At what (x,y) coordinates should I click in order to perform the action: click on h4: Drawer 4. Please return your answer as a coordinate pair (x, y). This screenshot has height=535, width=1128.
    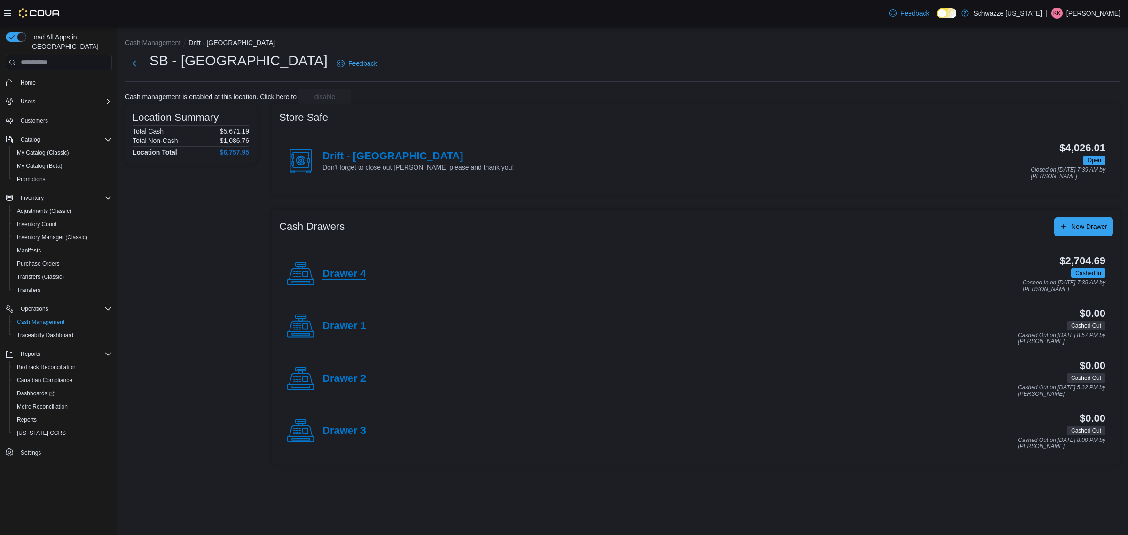
    Looking at the image, I should click on (344, 274).